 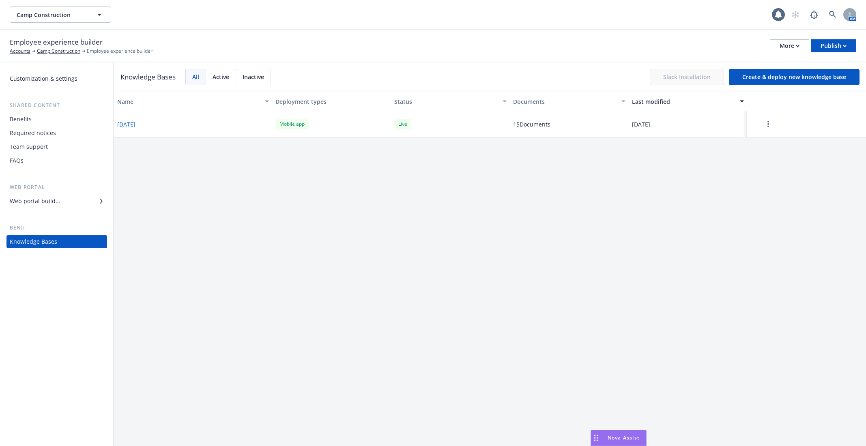 What do you see at coordinates (683, 101) in the screenshot?
I see `div: Last modified` at bounding box center [683, 101].